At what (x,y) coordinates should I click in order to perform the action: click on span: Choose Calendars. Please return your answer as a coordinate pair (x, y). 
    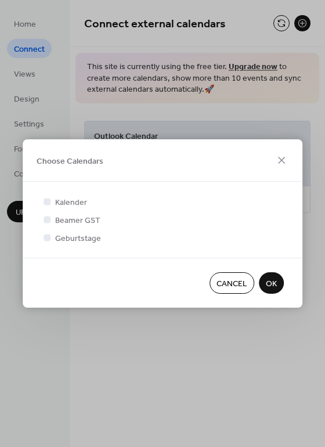
    Looking at the image, I should click on (70, 161).